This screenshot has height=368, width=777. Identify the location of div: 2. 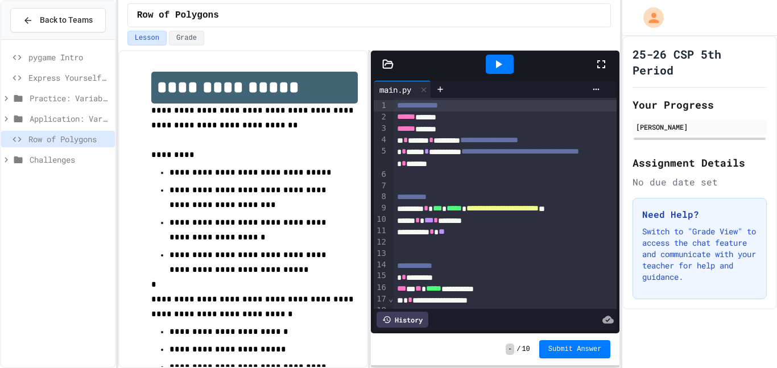
(380, 117).